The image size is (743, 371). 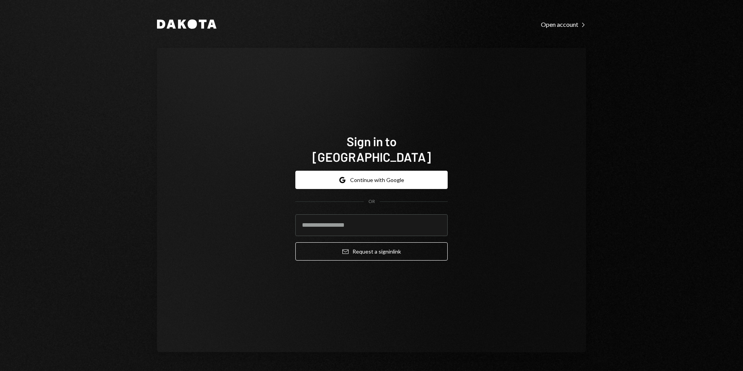 I want to click on button: Continue with Google, so click(x=372, y=180).